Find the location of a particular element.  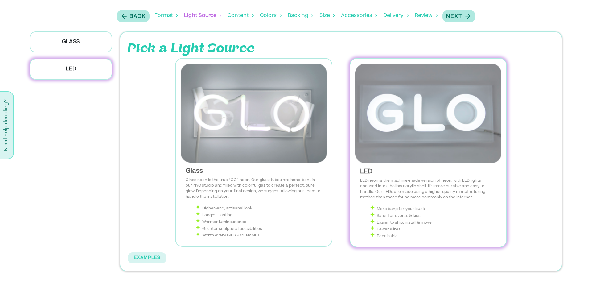

li: Longest-lasting is located at coordinates (259, 215).